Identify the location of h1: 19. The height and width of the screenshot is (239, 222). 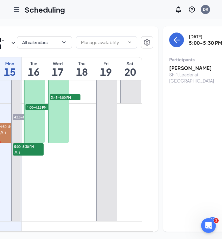
(106, 72).